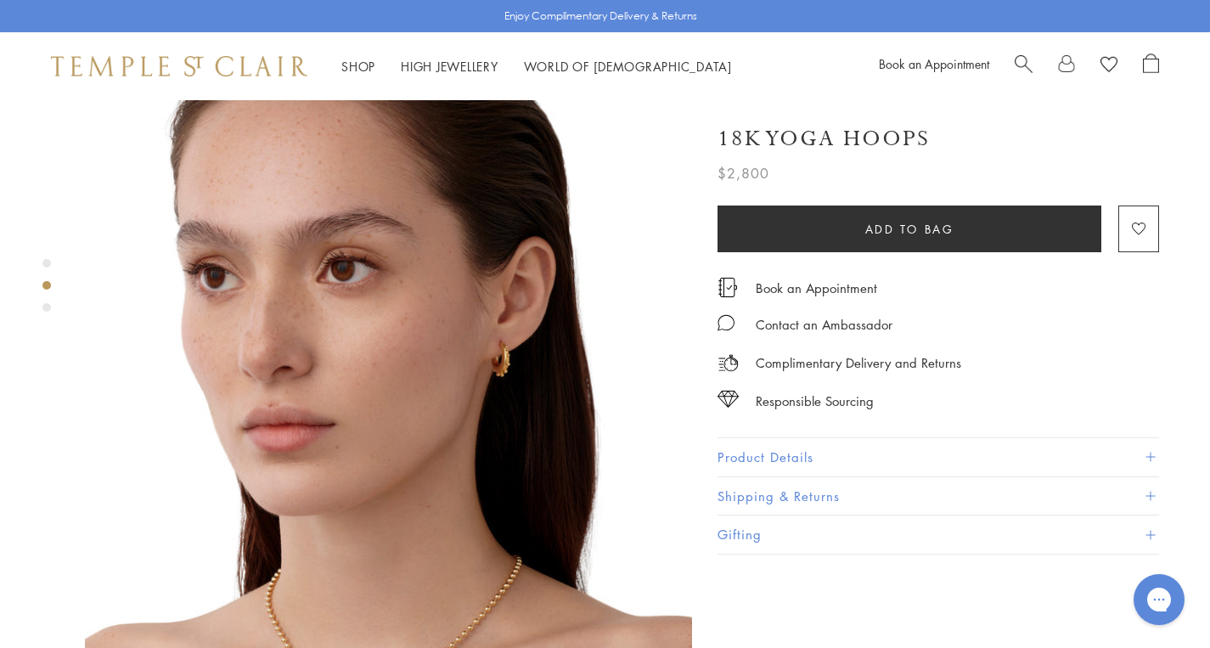  I want to click on button: Add to bag, so click(909, 228).